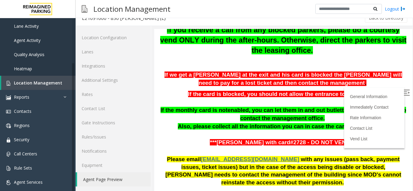 Image resolution: width=413 pixels, height=191 pixels. What do you see at coordinates (84, 81) in the screenshot?
I see `span: enabled` at bounding box center [84, 81].